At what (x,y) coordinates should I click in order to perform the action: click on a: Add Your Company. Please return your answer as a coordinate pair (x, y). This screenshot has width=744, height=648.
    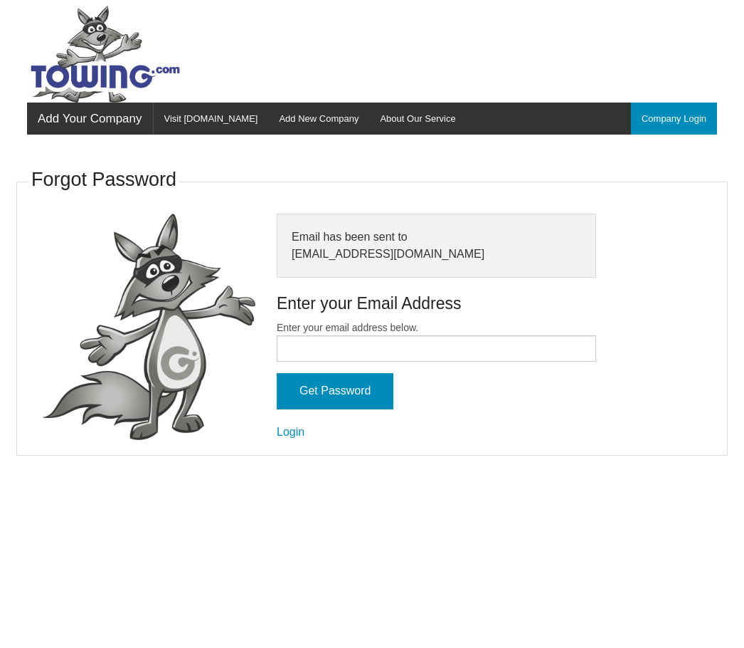
    Looking at the image, I should click on (90, 118).